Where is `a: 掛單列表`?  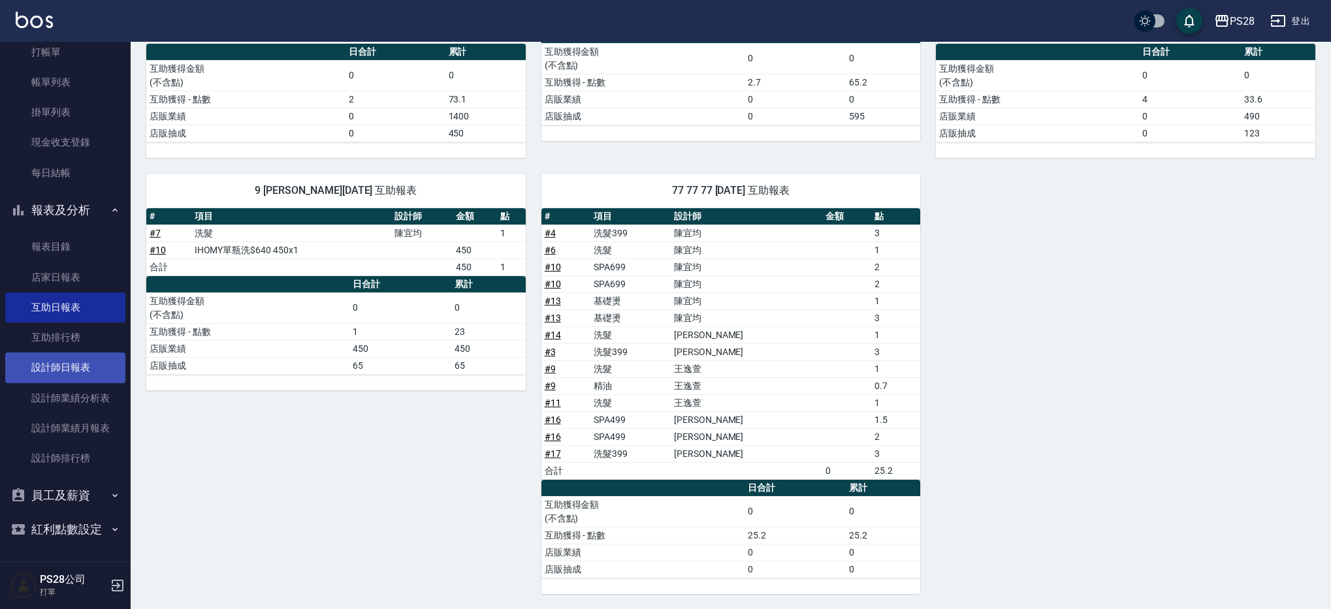
a: 掛單列表 is located at coordinates (65, 112).